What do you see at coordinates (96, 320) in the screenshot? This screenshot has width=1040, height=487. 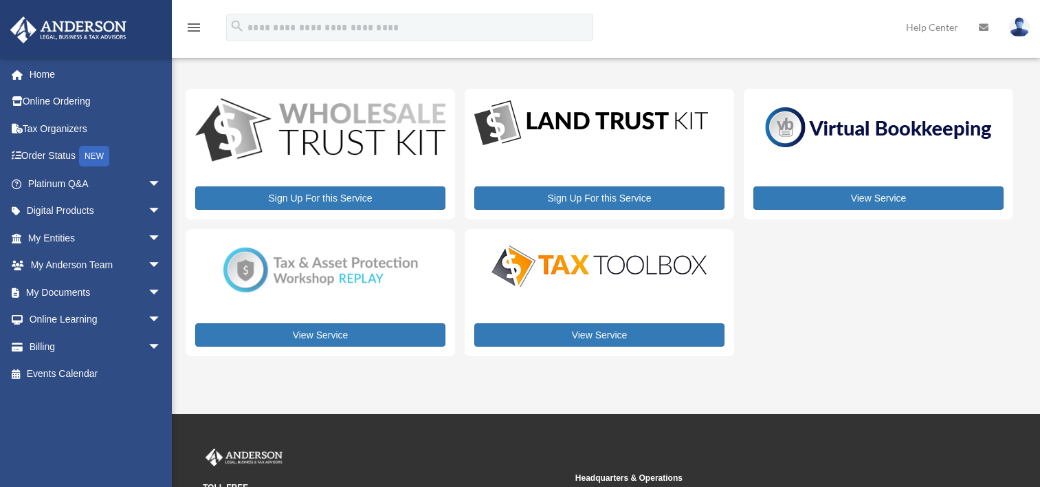 I see `a: Online Learningarrow_drop_down` at bounding box center [96, 320].